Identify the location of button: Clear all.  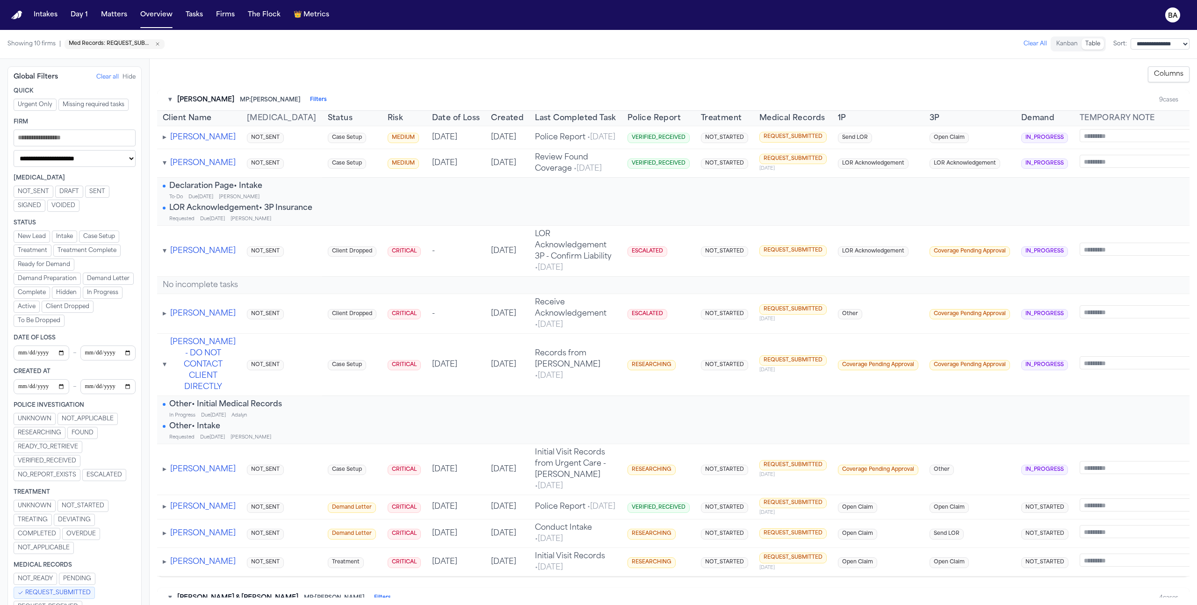
(108, 77).